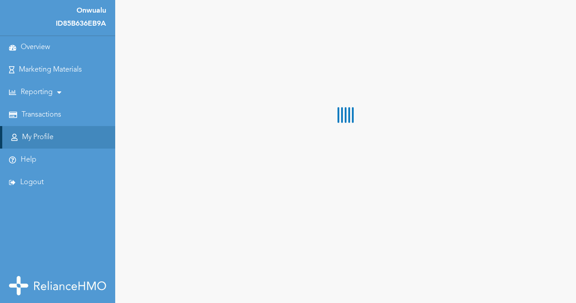 The image size is (576, 303). Describe the element at coordinates (32, 182) in the screenshot. I see `a: Logout` at that location.